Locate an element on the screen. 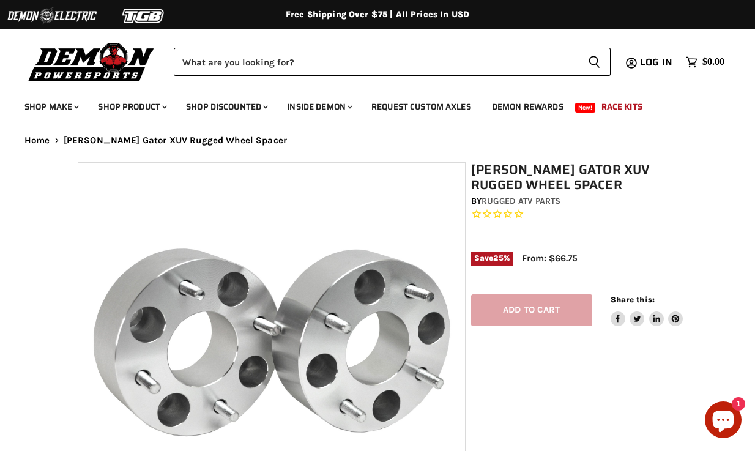  a: Home is located at coordinates (37, 140).